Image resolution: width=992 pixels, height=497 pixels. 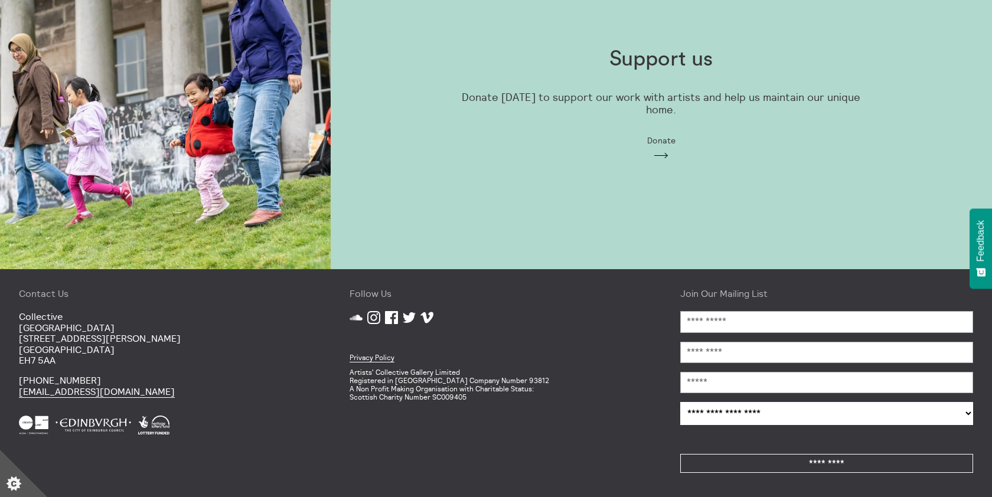 I want to click on img: Creative Scotland, so click(x=34, y=425).